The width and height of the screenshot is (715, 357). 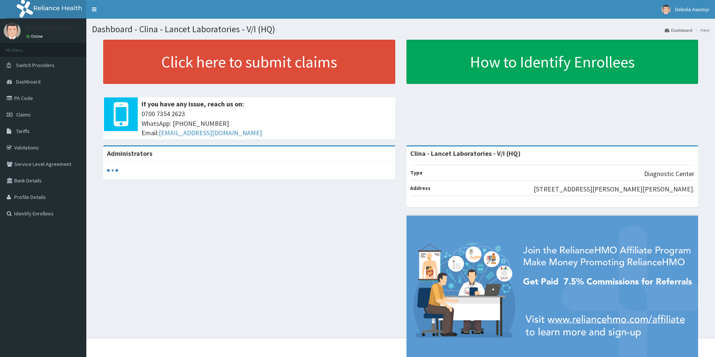 What do you see at coordinates (113, 171) in the screenshot?
I see `svg: audio-loading` at bounding box center [113, 171].